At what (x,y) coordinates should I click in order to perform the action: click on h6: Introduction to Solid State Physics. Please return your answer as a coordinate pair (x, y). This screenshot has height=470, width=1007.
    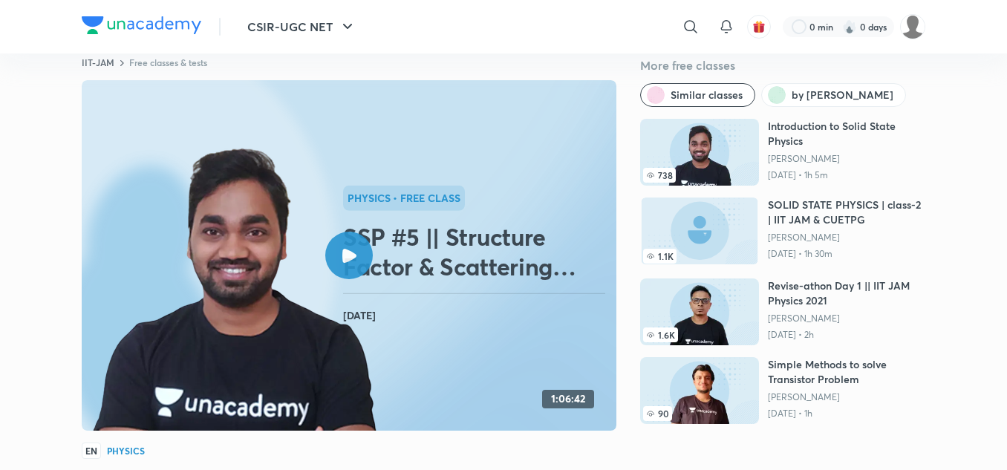
    Looking at the image, I should click on (846, 134).